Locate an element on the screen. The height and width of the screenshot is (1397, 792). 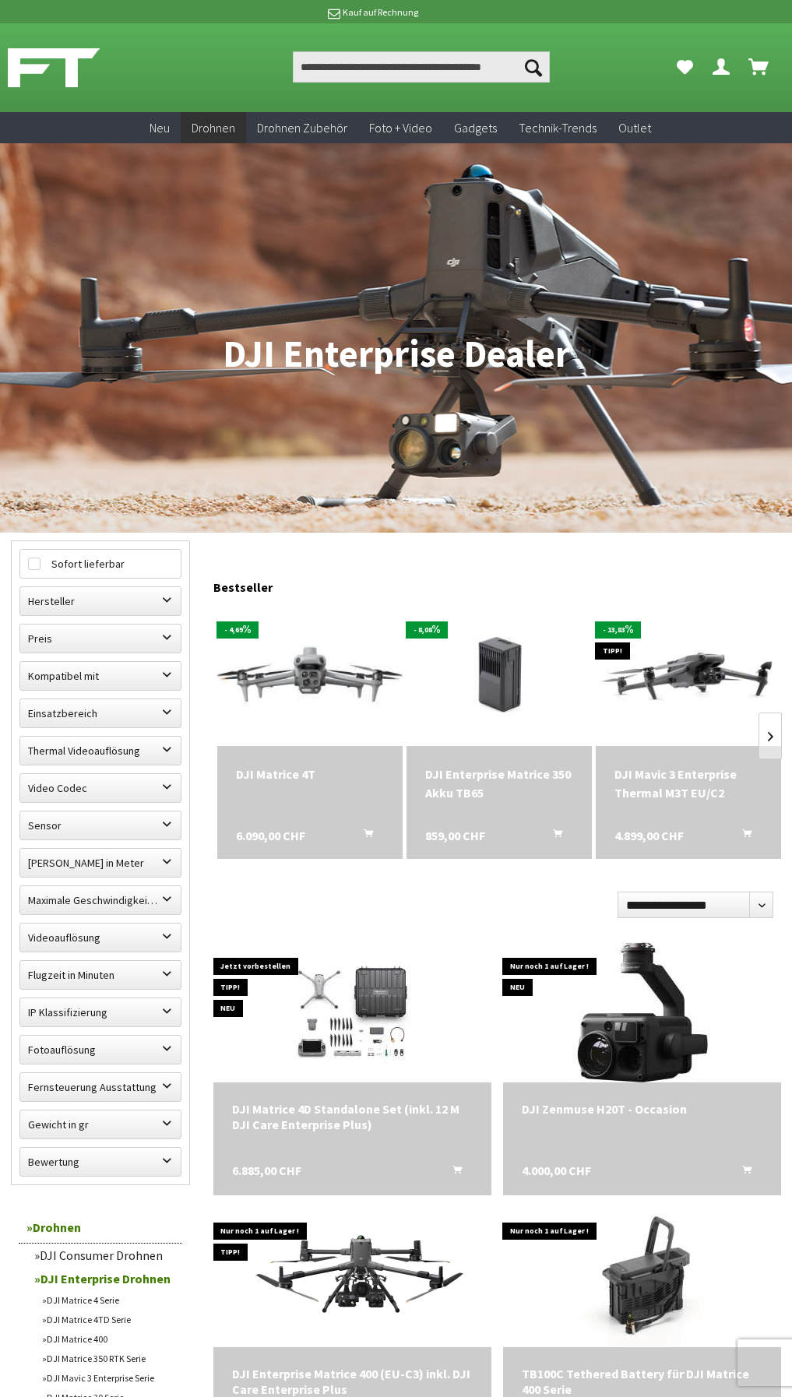
div: DJI Matrice 4T is located at coordinates (310, 774).